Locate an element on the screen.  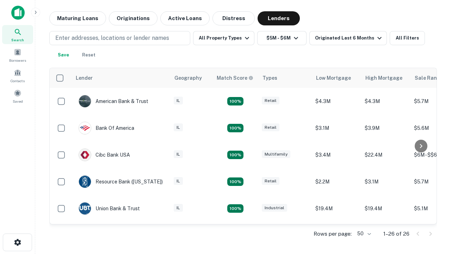
p: Enter addresses, locations or lender names is located at coordinates (112, 38).